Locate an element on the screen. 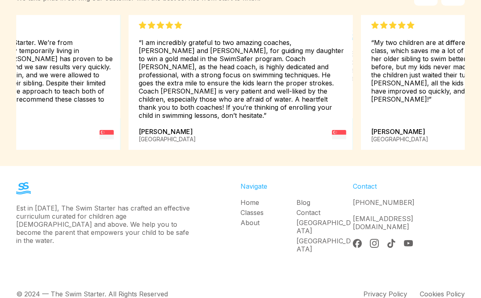 This screenshot has height=298, width=481. a: Classes is located at coordinates (268, 213).